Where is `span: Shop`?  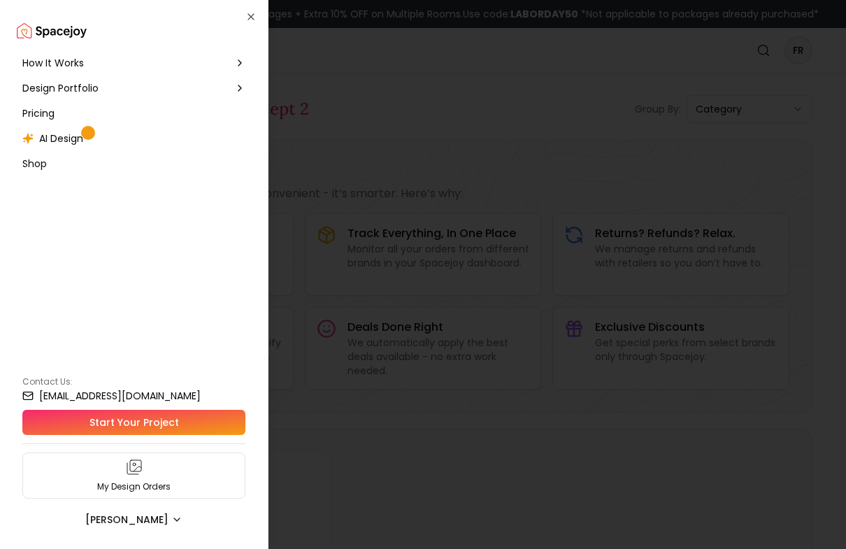 span: Shop is located at coordinates (34, 164).